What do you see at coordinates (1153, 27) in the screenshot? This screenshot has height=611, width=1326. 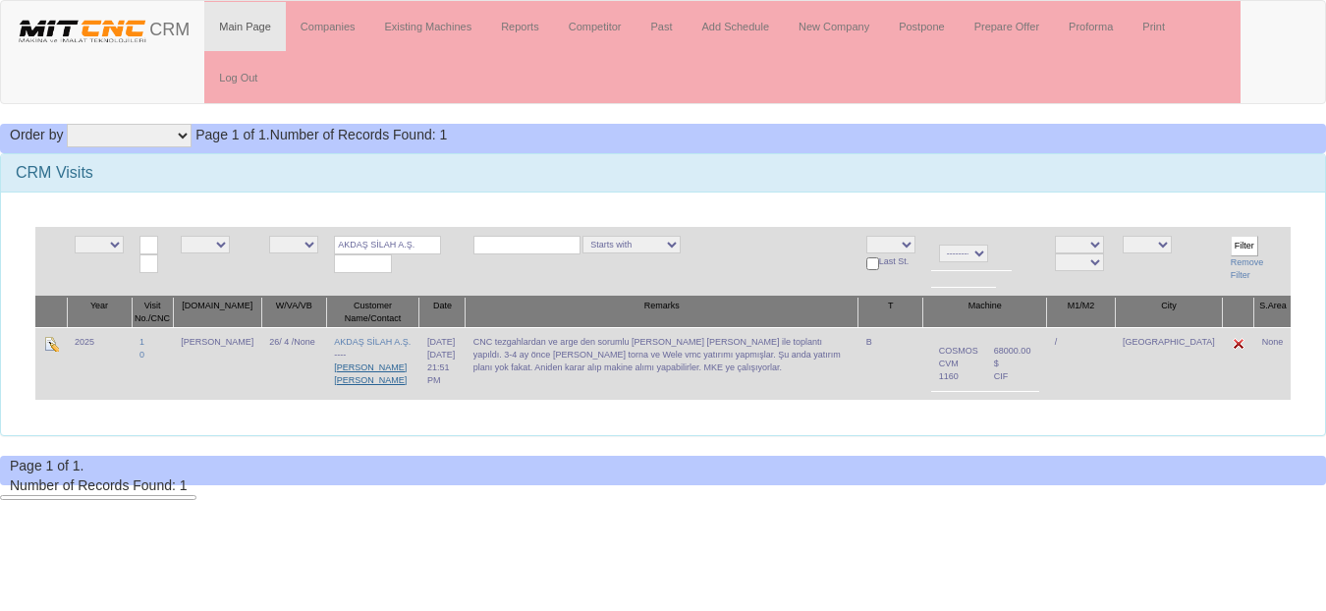 I see `a: Print` at bounding box center [1153, 27].